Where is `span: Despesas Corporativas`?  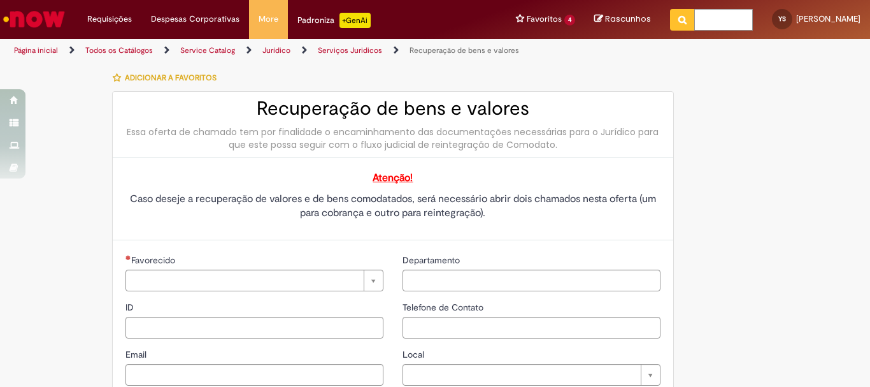 span: Despesas Corporativas is located at coordinates (195, 19).